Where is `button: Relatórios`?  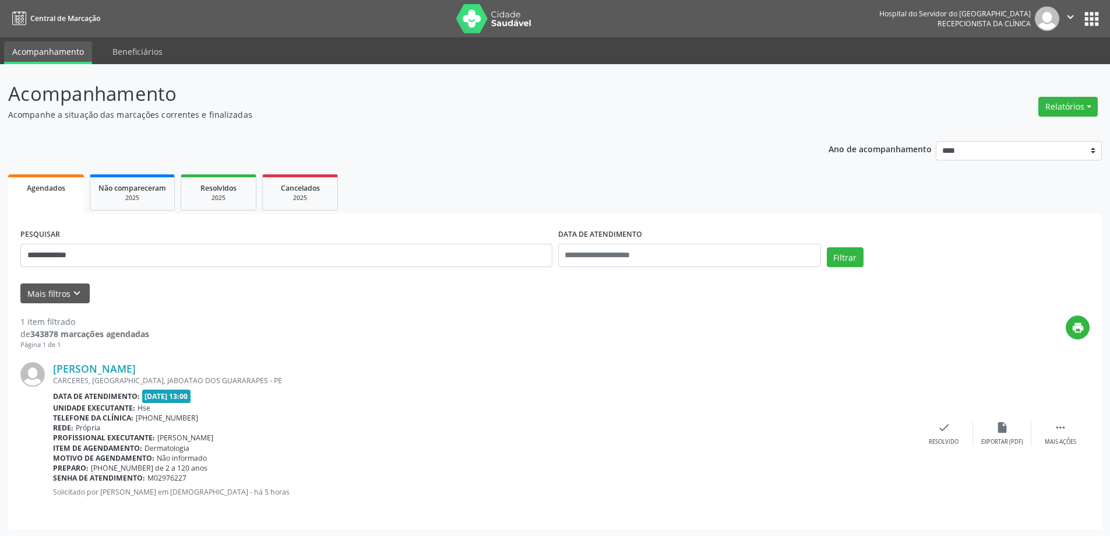
button: Relatórios is located at coordinates (1068, 107).